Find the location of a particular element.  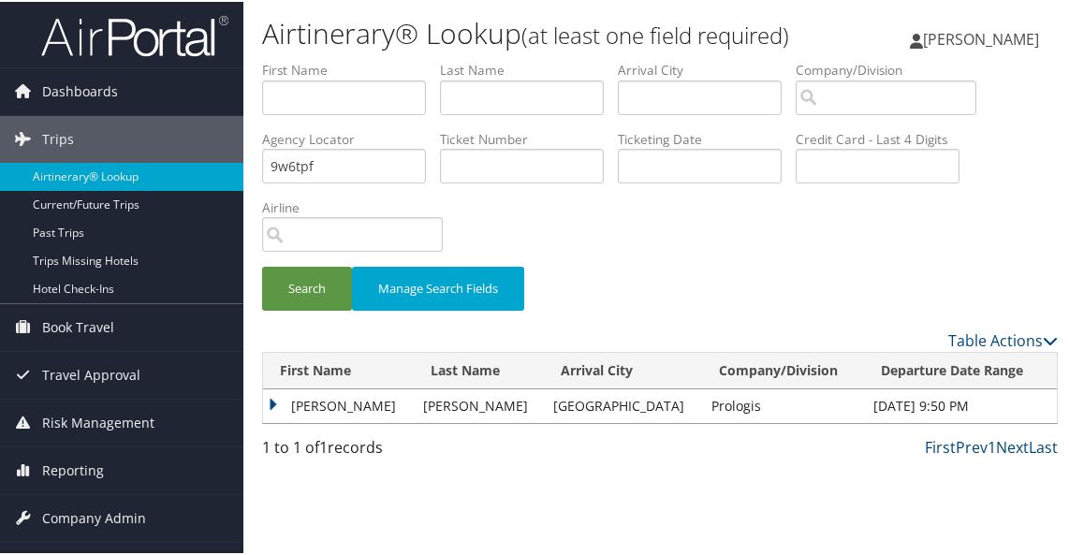

a: Prev is located at coordinates (972, 446).